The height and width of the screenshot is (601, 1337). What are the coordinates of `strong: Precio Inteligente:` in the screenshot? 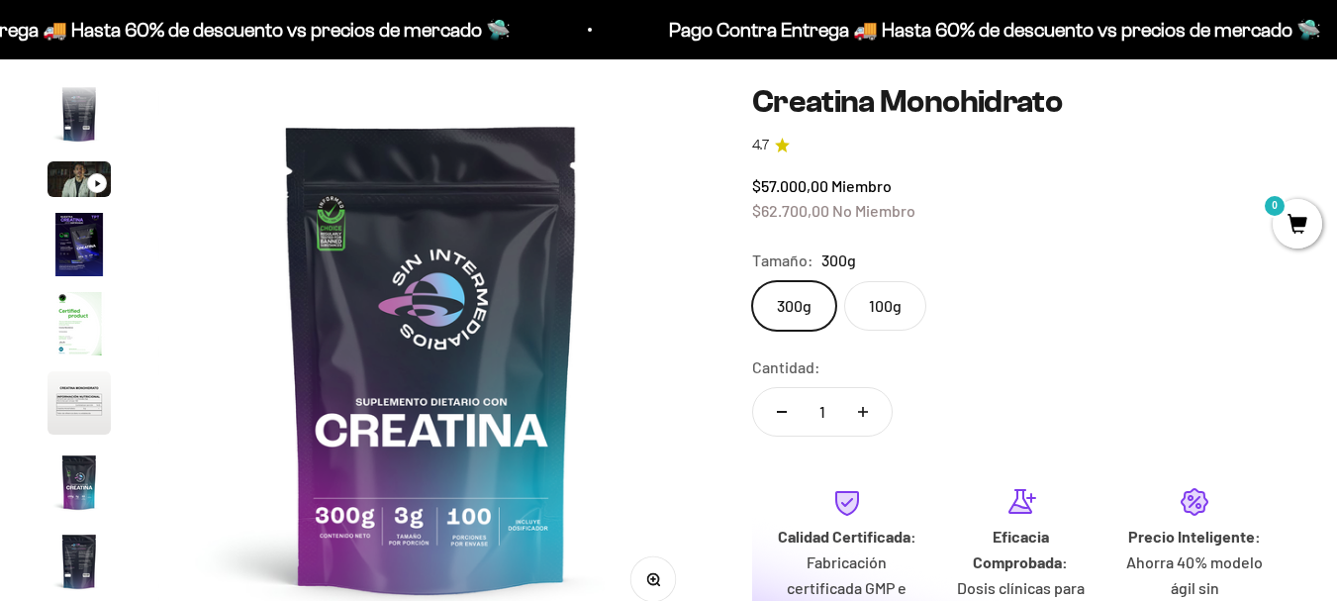 It's located at (1195, 535).